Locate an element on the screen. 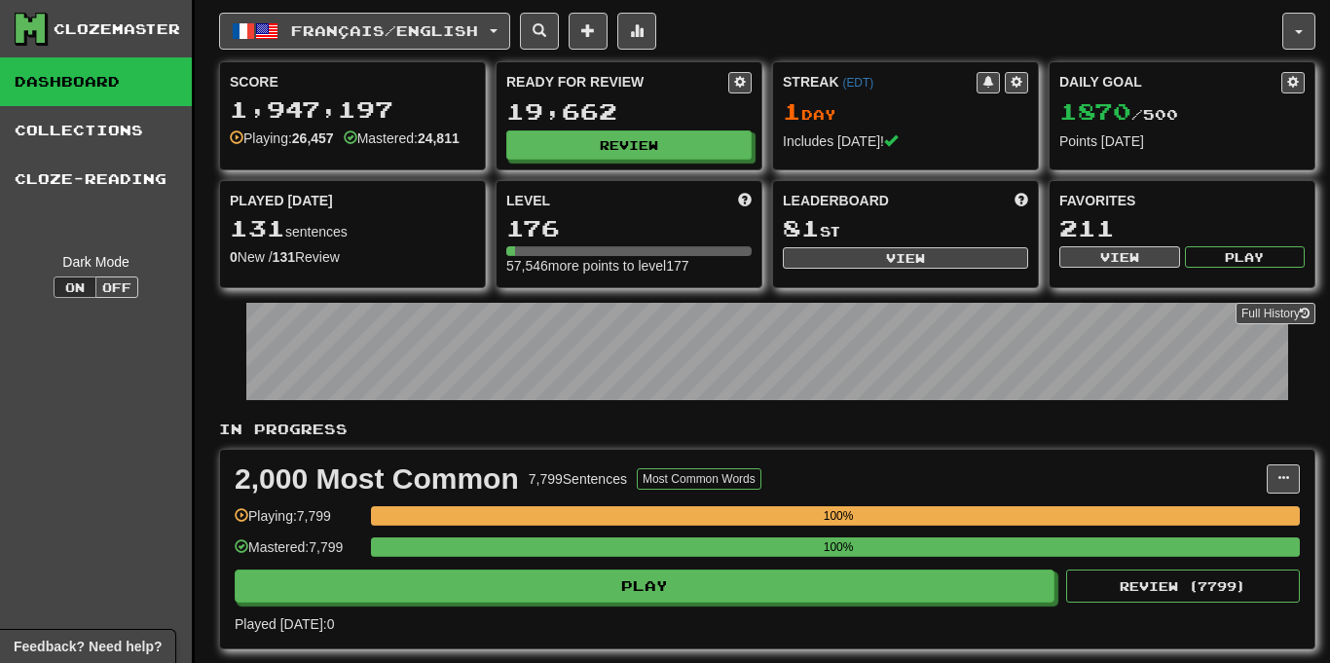 This screenshot has width=1330, height=663. div: New / Review is located at coordinates (352, 257).